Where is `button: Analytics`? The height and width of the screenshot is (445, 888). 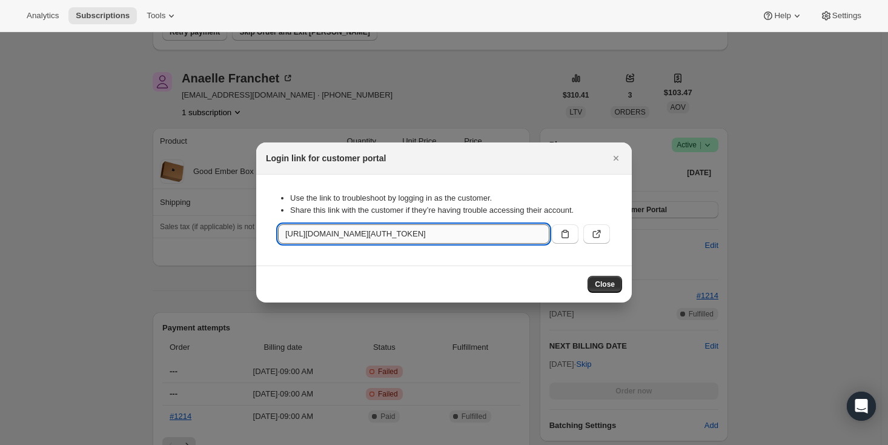 button: Analytics is located at coordinates (42, 16).